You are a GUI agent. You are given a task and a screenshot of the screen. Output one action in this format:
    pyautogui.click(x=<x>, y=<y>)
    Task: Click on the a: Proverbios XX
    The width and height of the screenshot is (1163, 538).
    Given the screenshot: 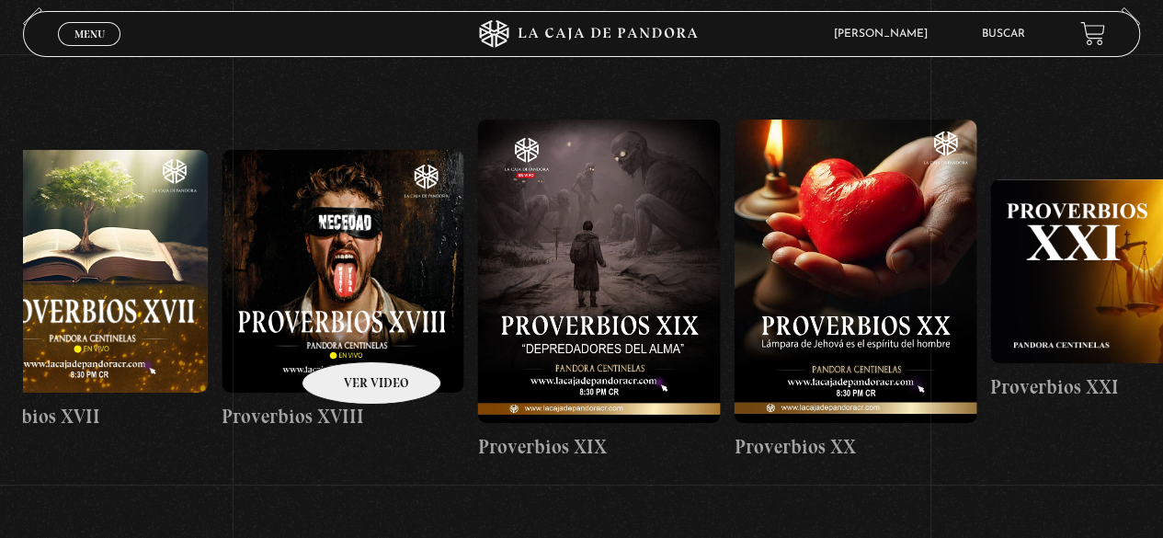 What is the action you would take?
    pyautogui.click(x=855, y=291)
    